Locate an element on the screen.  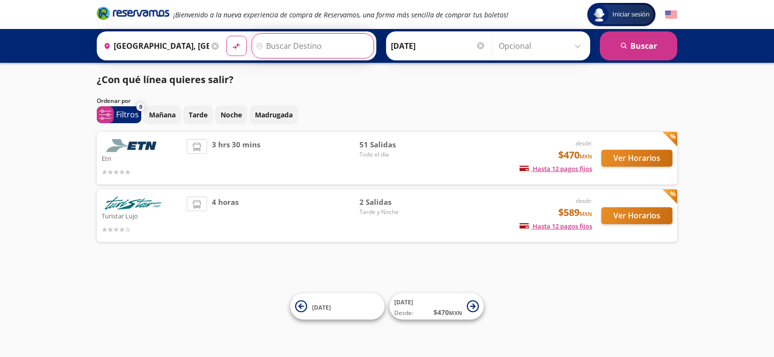
span: 0 is located at coordinates (141, 107).